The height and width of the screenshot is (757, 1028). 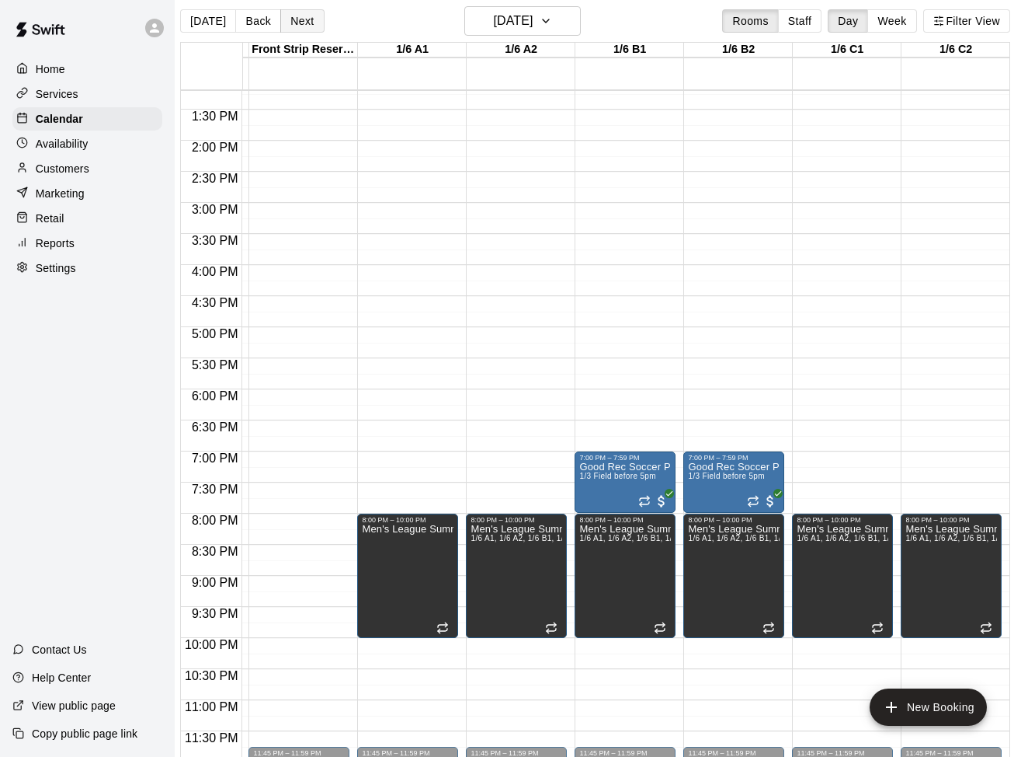 What do you see at coordinates (50, 69) in the screenshot?
I see `p: Home` at bounding box center [50, 69].